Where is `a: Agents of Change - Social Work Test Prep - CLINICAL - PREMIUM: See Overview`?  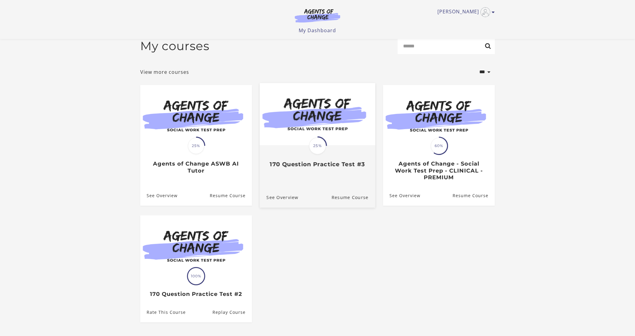 a: Agents of Change - Social Work Test Prep - CLINICAL - PREMIUM: See Overview is located at coordinates (402, 195).